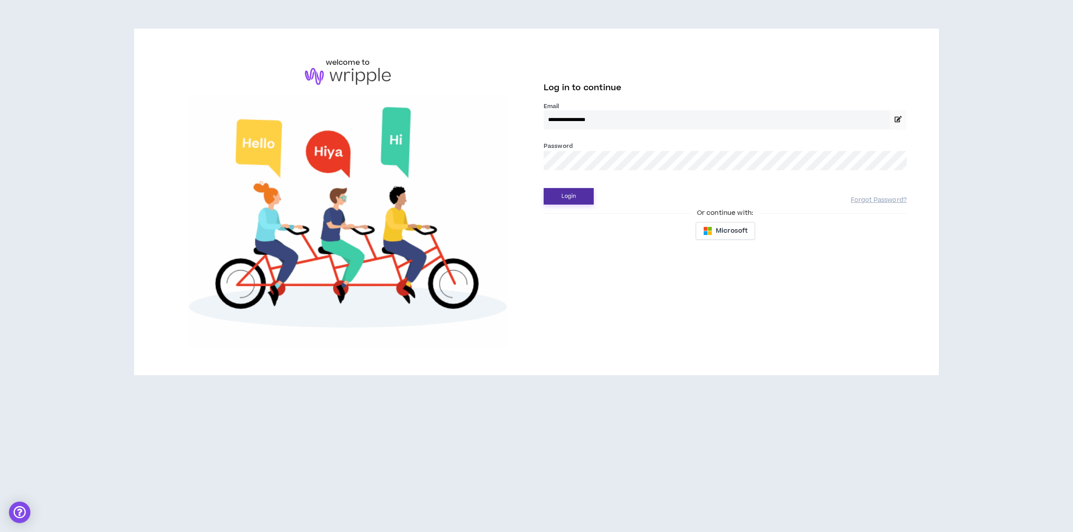 The height and width of the screenshot is (532, 1073). I want to click on label: Password, so click(558, 146).